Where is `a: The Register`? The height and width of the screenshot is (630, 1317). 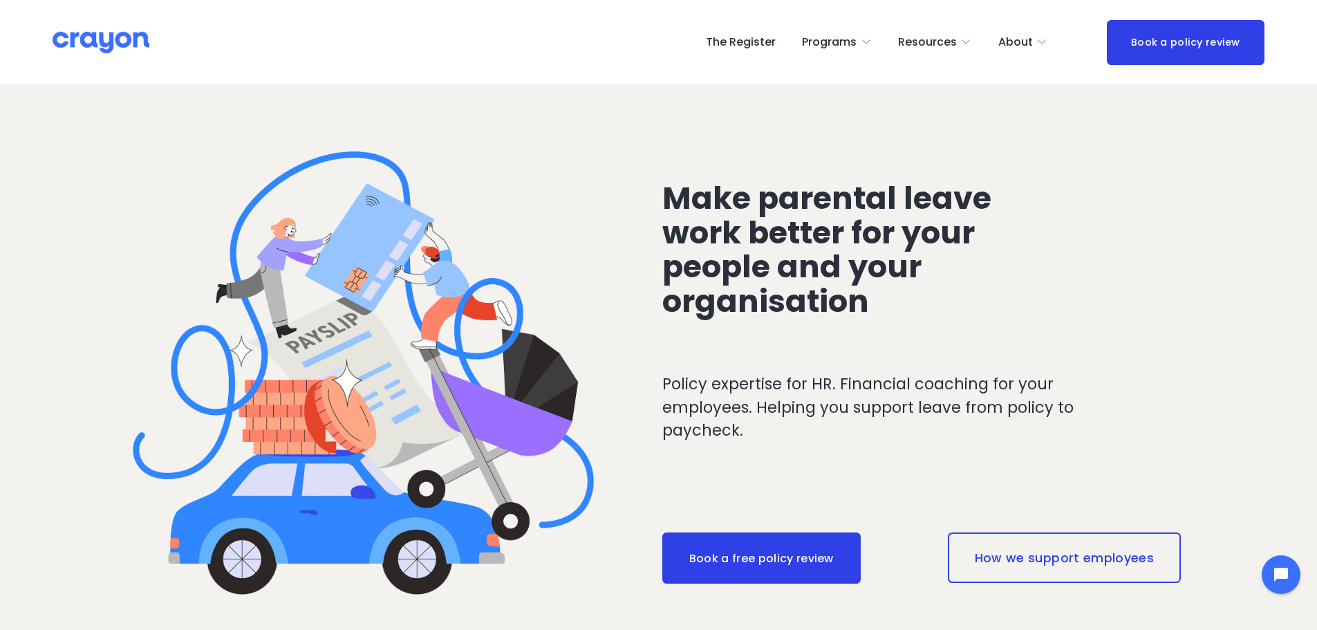
a: The Register is located at coordinates (740, 42).